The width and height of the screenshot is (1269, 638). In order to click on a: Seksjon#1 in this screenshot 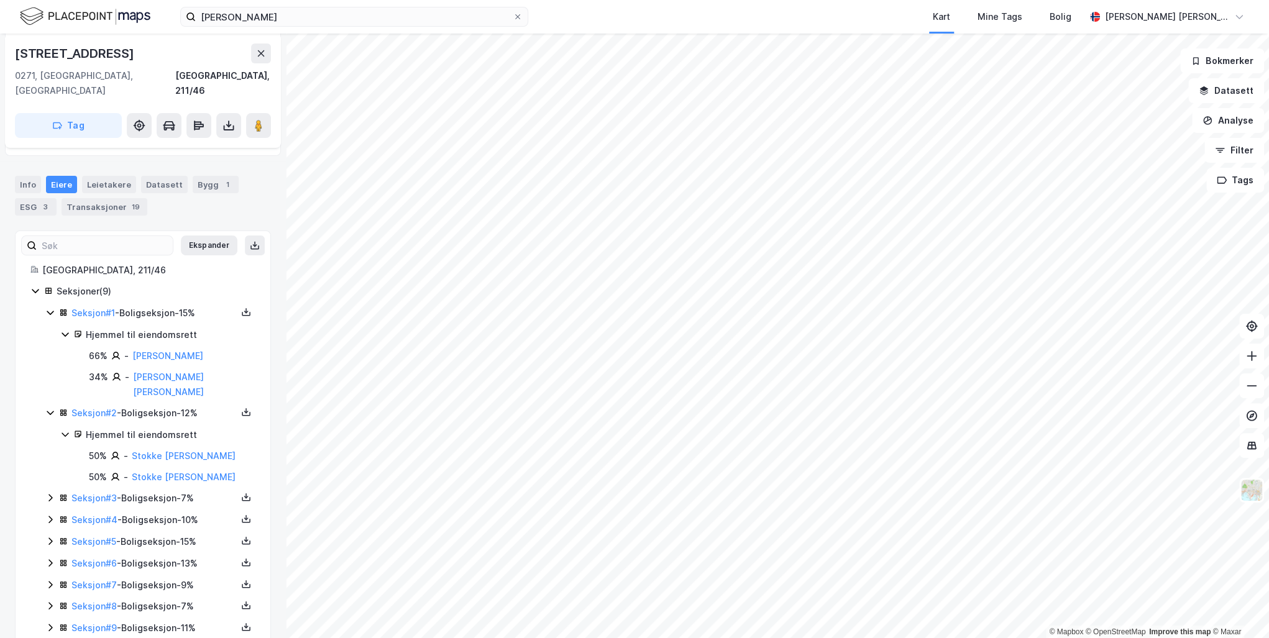, I will do `click(93, 313)`.